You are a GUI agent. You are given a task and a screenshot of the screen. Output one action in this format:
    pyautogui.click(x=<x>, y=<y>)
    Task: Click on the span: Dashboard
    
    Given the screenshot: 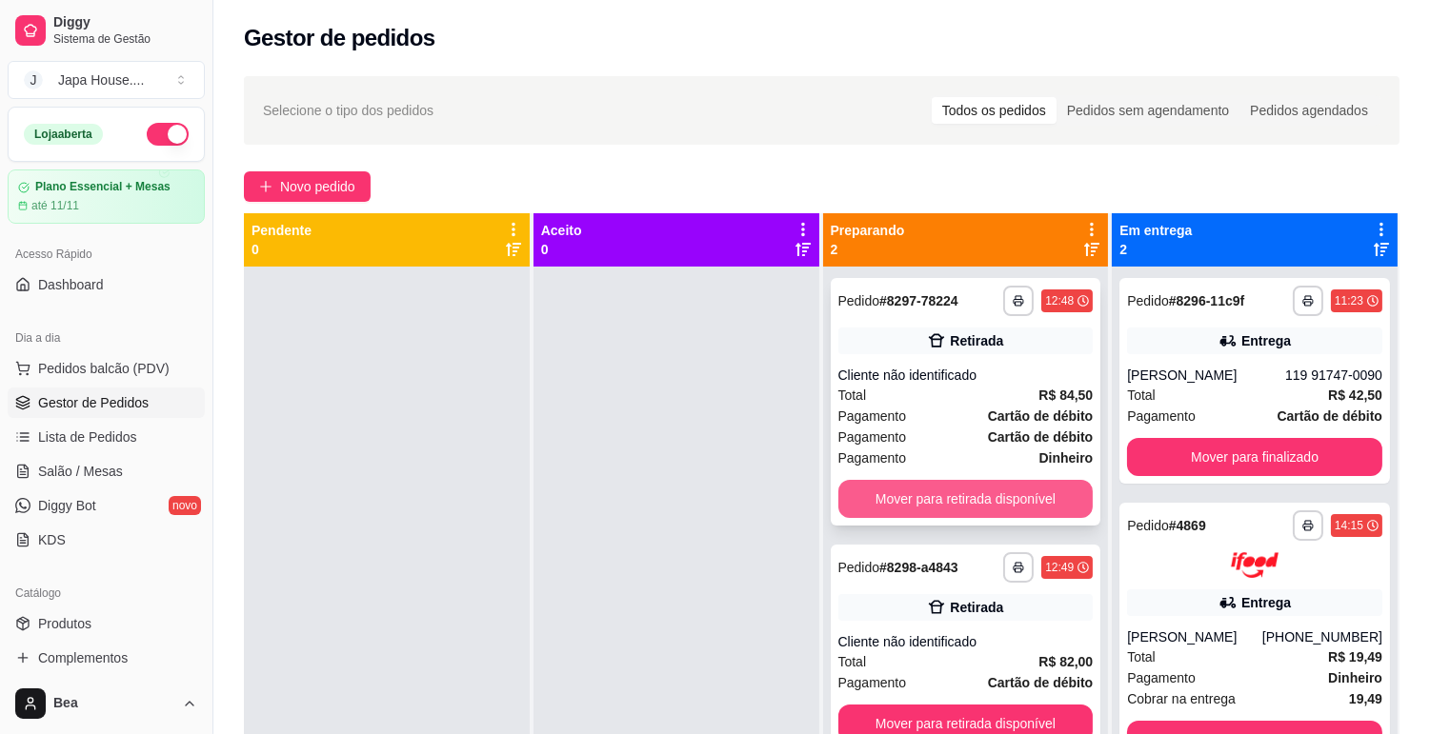 What is the action you would take?
    pyautogui.click(x=70, y=285)
    